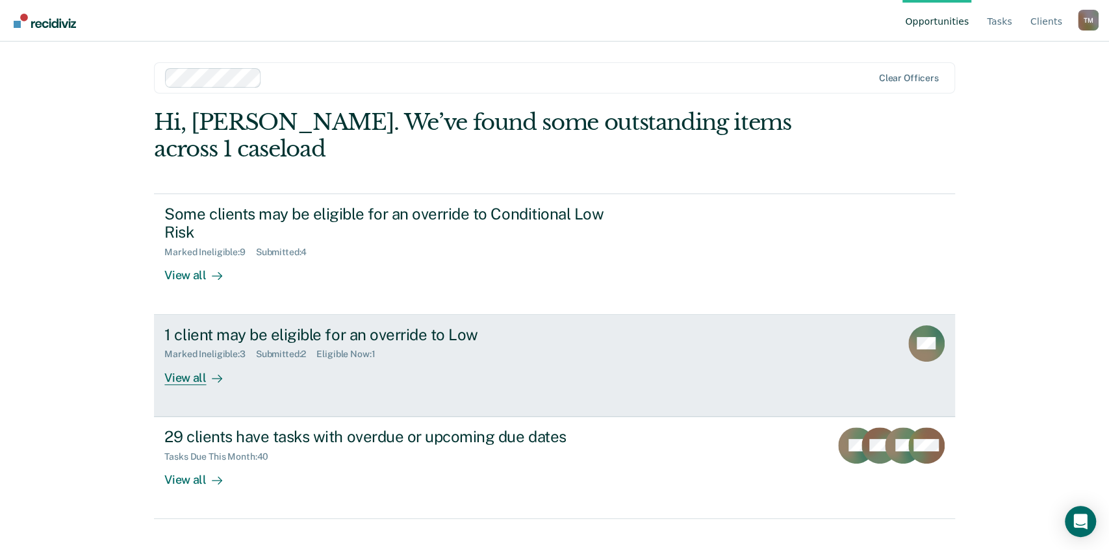 This screenshot has height=550, width=1109. Describe the element at coordinates (392, 223) in the screenshot. I see `div: Some clients may be eligible for an override to Conditional Low Risk` at that location.